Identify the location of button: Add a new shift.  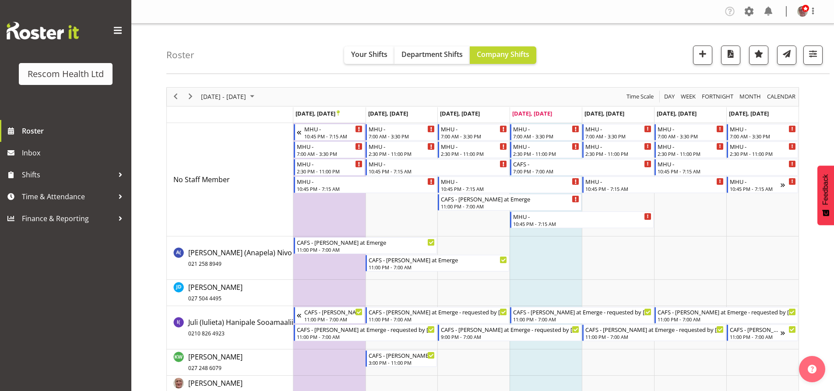
(702, 55).